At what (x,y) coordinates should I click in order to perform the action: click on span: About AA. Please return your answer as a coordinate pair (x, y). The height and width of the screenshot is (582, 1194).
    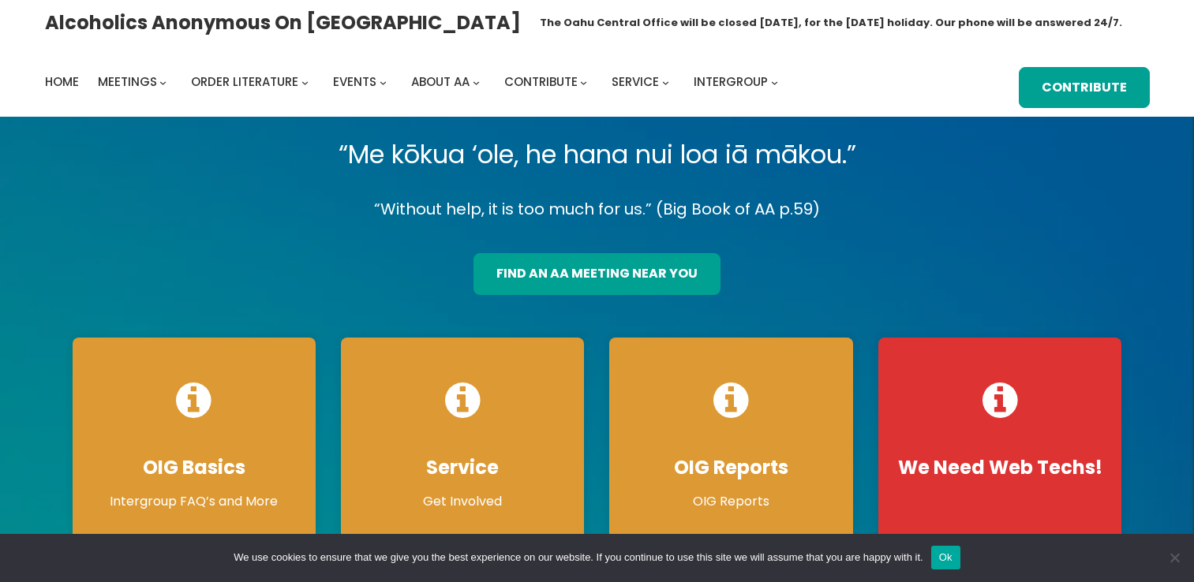
    Looking at the image, I should click on (440, 81).